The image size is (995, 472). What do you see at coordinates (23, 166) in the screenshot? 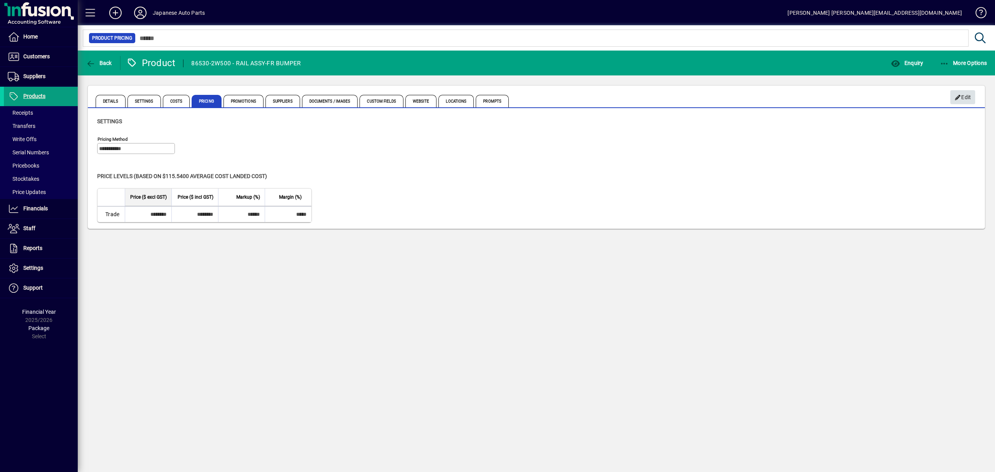
I see `span: Pricebooks` at bounding box center [23, 166].